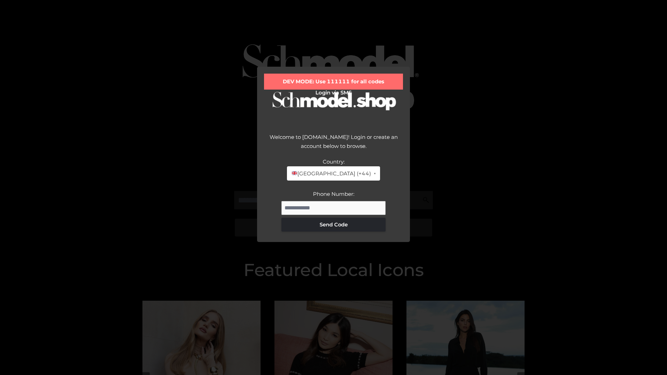 This screenshot has height=375, width=667. What do you see at coordinates (333, 225) in the screenshot?
I see `button: Send Code` at bounding box center [333, 225].